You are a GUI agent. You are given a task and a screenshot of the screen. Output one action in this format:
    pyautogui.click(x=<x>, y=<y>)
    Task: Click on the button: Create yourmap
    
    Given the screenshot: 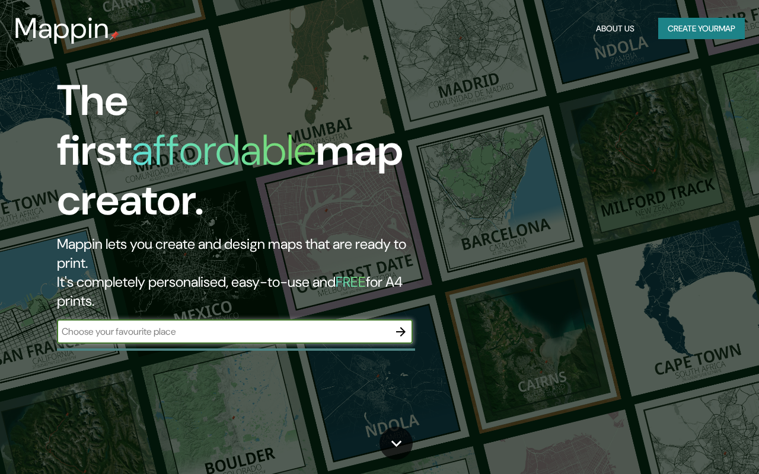 What is the action you would take?
    pyautogui.click(x=702, y=28)
    